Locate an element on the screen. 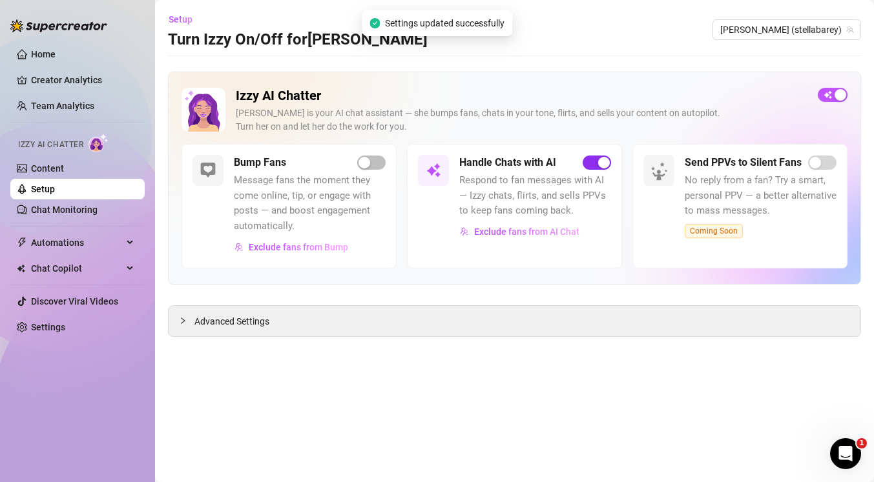 The width and height of the screenshot is (874, 482). h5: Bump Fans is located at coordinates (260, 163).